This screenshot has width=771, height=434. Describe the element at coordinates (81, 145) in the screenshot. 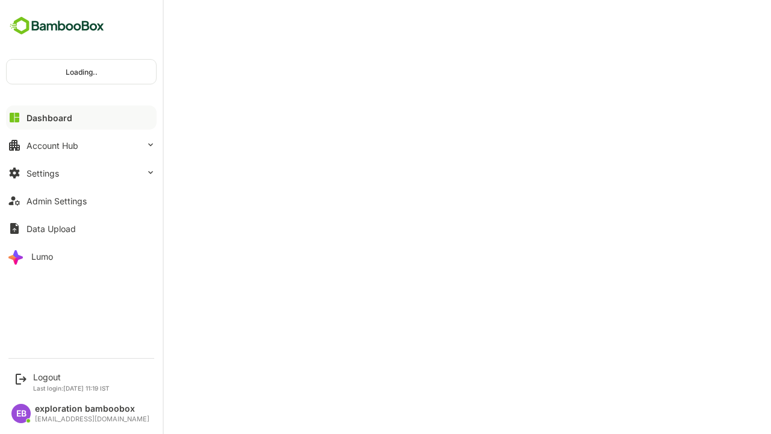

I see `button: Account Hub` at that location.